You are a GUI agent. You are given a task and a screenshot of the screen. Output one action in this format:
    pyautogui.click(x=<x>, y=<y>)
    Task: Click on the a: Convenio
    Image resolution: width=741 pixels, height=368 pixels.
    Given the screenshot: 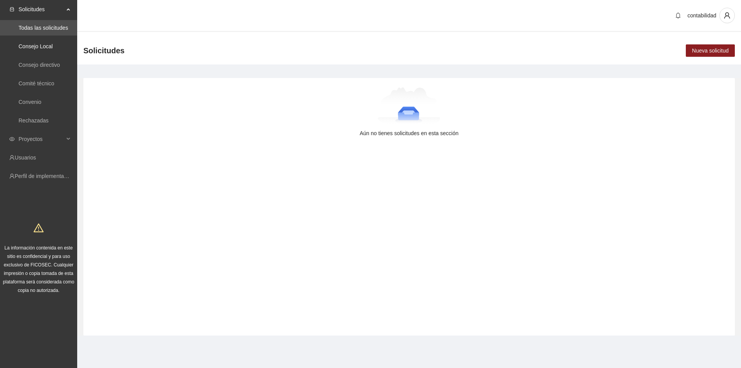 What is the action you would take?
    pyautogui.click(x=30, y=102)
    